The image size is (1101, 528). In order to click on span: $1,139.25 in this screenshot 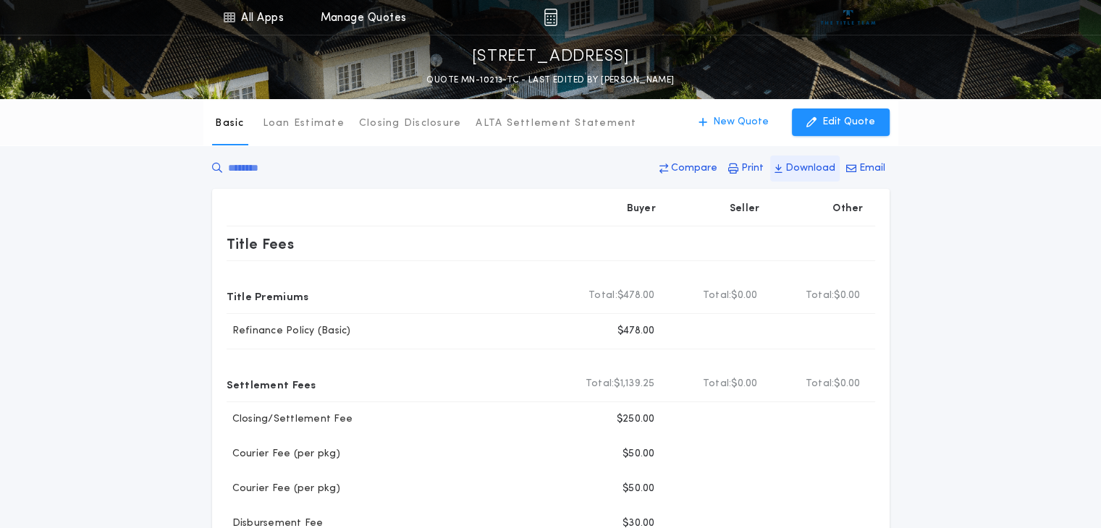, I will do `click(634, 384)`.